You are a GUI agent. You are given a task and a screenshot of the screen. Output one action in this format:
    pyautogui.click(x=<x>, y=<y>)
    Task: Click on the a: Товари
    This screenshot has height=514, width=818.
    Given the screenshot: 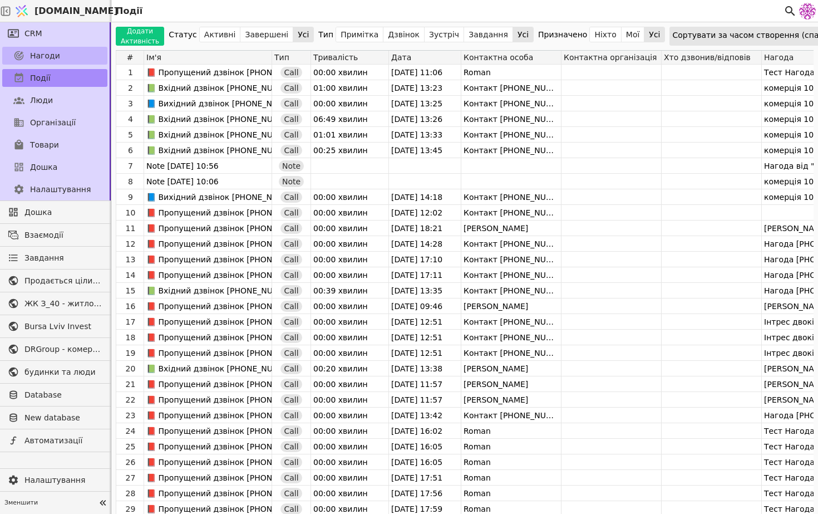 What is the action you would take?
    pyautogui.click(x=55, y=145)
    